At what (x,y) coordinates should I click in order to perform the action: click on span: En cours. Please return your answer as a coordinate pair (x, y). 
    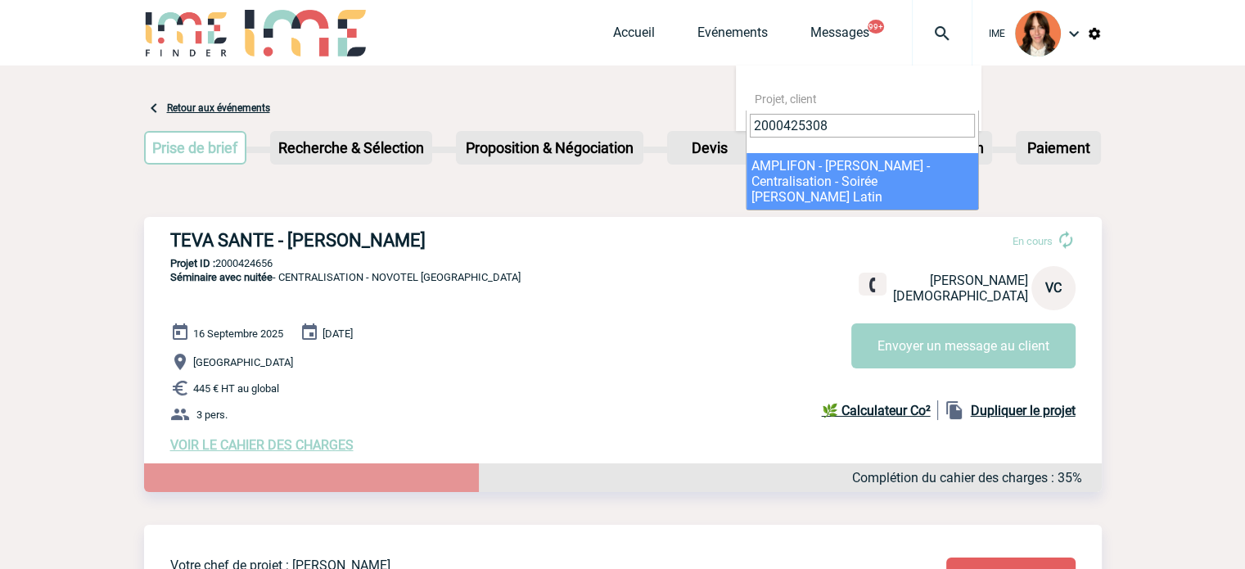
    Looking at the image, I should click on (1032, 241).